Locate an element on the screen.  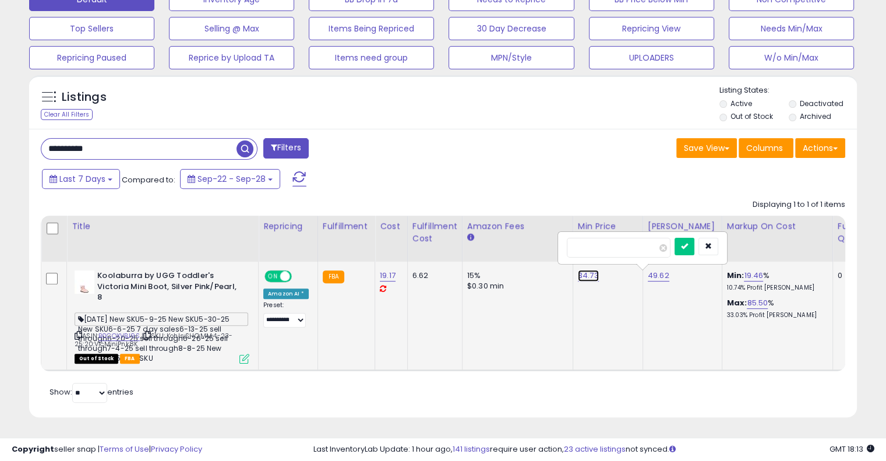
a: 49.62 is located at coordinates (658, 275).